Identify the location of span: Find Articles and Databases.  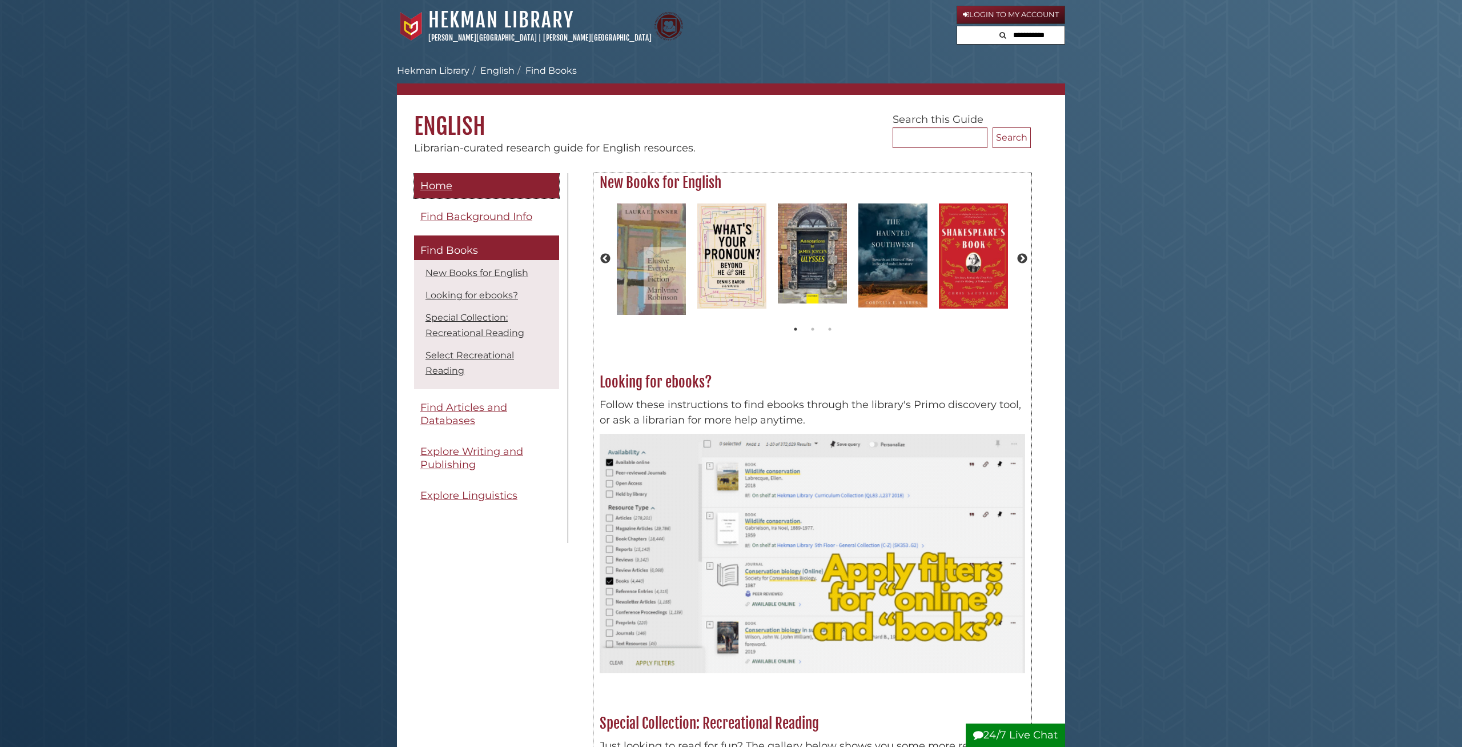
(464, 414).